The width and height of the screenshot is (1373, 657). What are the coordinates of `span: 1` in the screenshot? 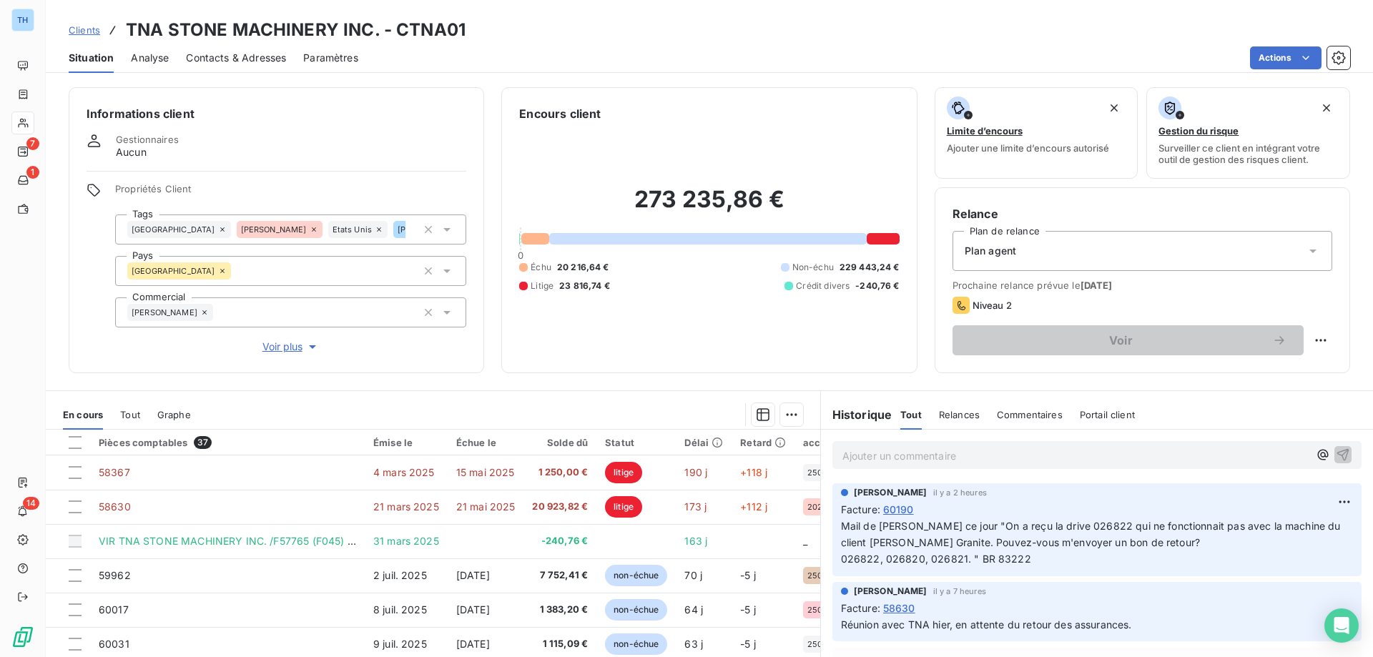 It's located at (33, 172).